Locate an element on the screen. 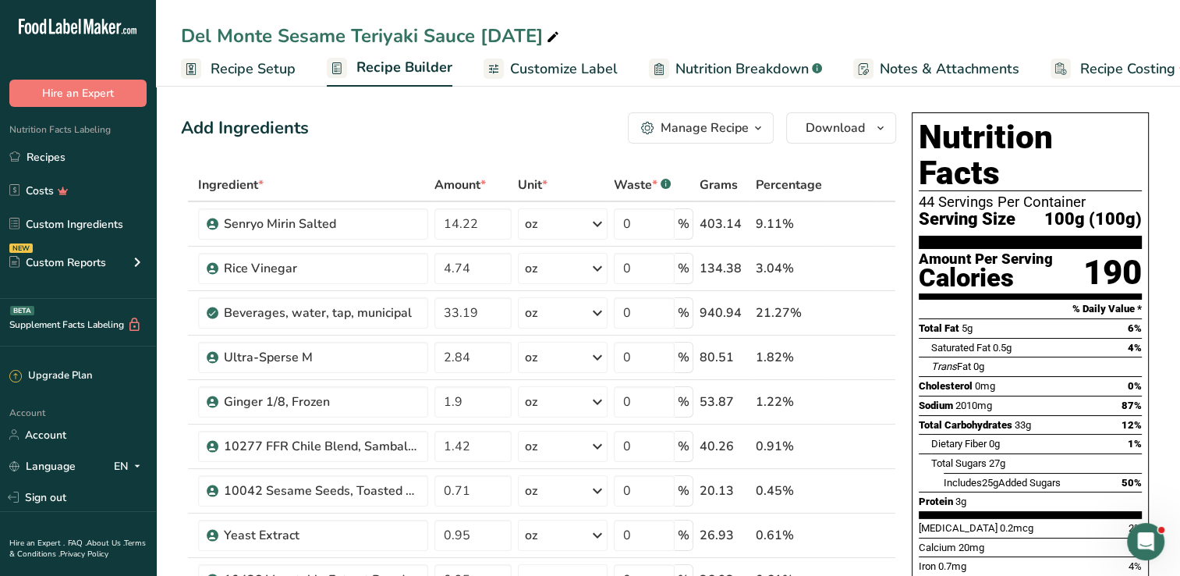  span: 87% is located at coordinates (1132, 405).